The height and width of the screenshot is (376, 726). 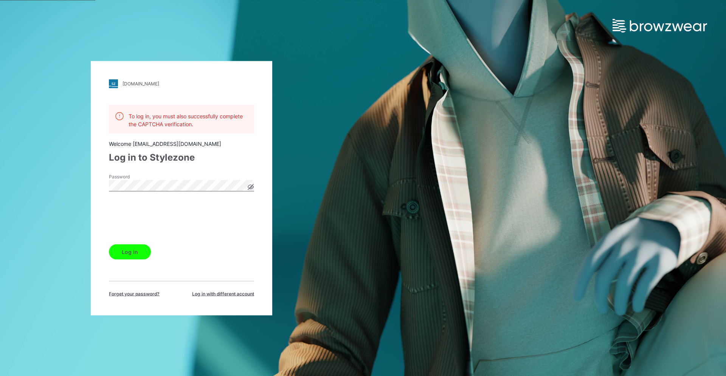 I want to click on img: stylezone-logo.562084cfcfab977791bfbf7441f1a819.svg, so click(x=113, y=84).